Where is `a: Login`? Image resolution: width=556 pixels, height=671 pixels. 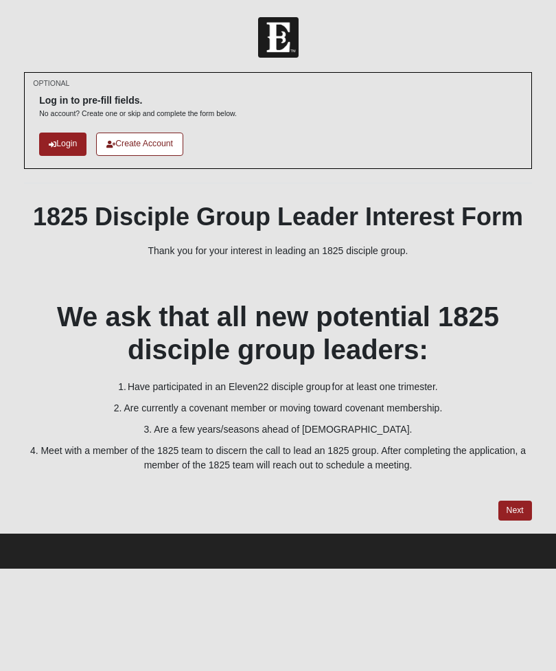 a: Login is located at coordinates (63, 144).